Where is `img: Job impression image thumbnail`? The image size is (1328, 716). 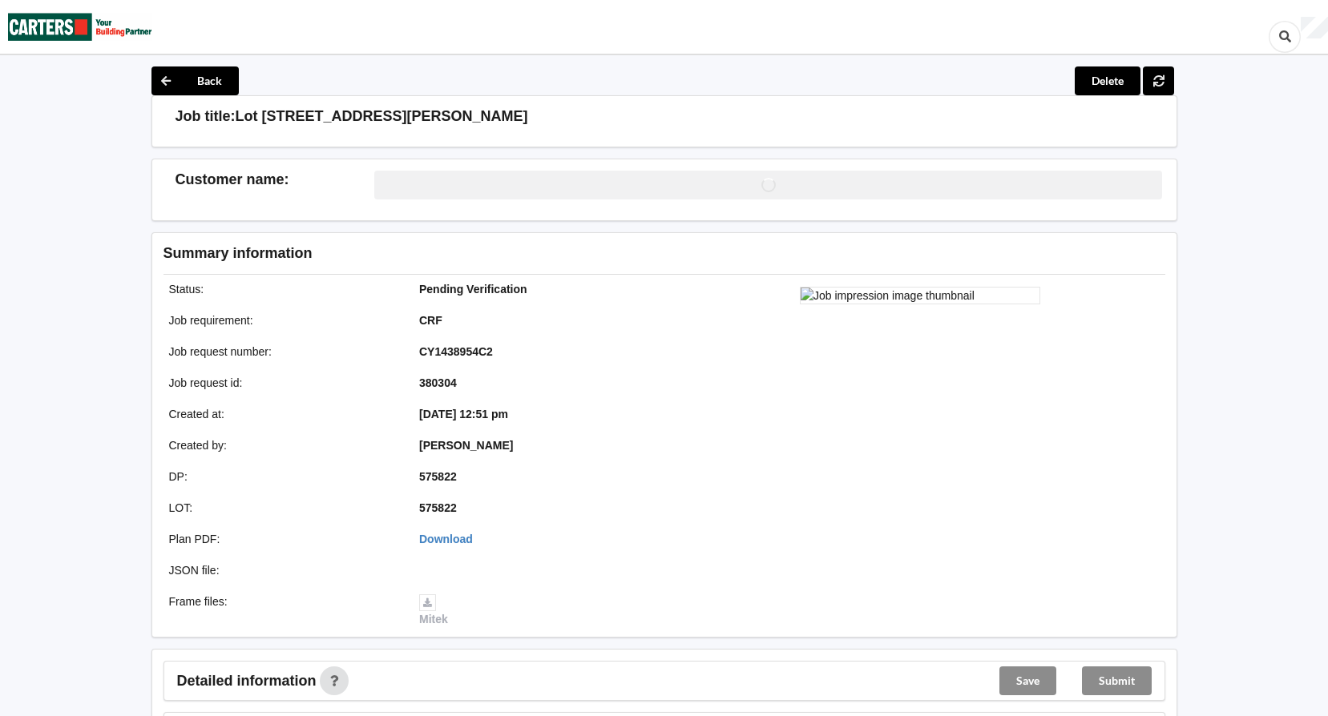
img: Job impression image thumbnail is located at coordinates (920, 296).